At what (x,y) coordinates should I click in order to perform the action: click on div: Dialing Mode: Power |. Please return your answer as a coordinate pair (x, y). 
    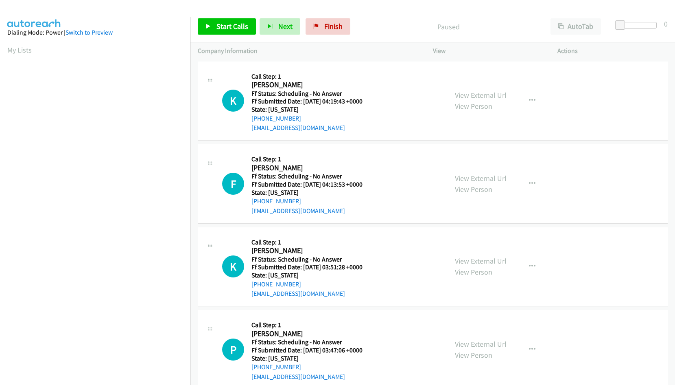
    Looking at the image, I should click on (95, 33).